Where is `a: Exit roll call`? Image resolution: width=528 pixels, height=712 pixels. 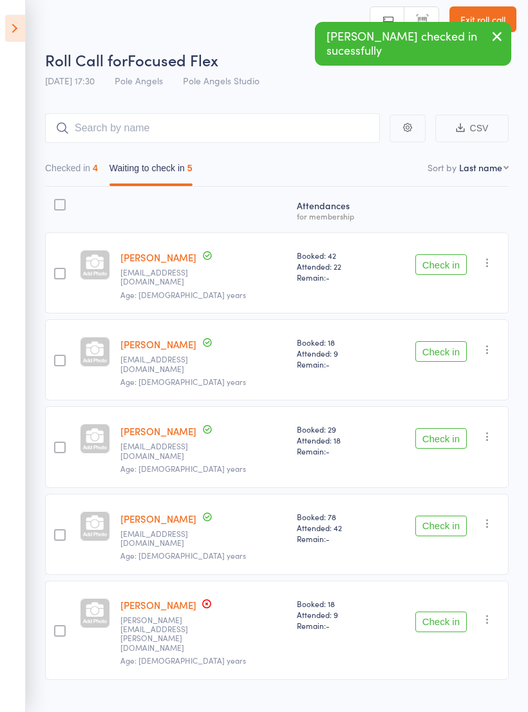 a: Exit roll call is located at coordinates (483, 19).